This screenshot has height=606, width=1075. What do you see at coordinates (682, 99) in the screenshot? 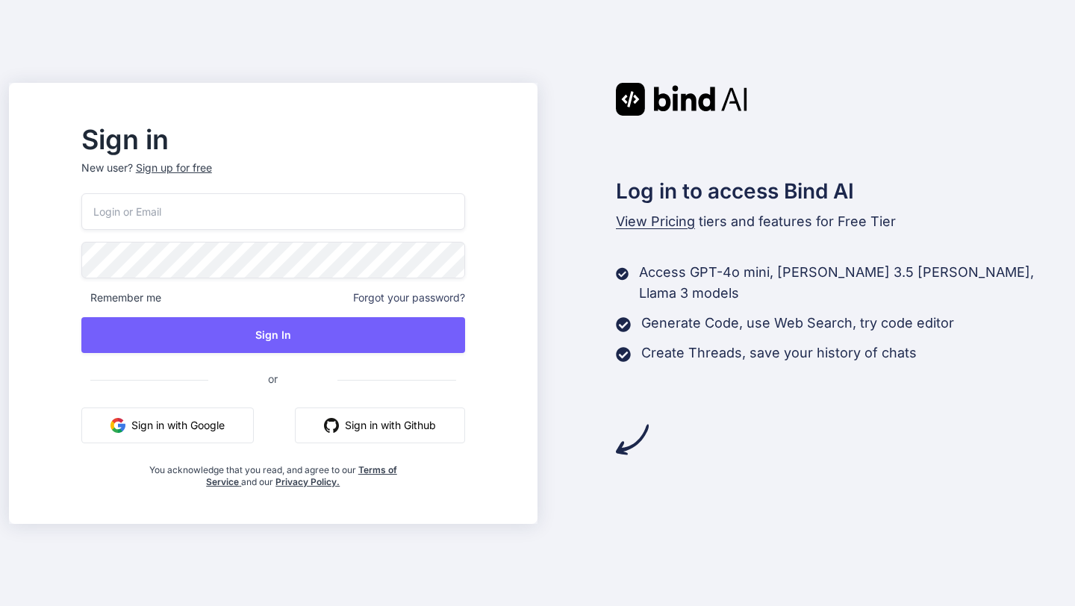
I see `img: Bind AI logo` at bounding box center [682, 99].